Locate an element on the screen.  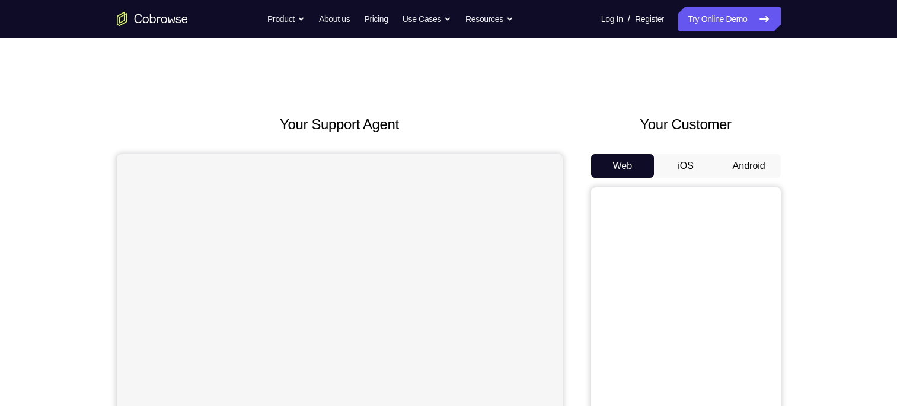
button: Product is located at coordinates (286, 19).